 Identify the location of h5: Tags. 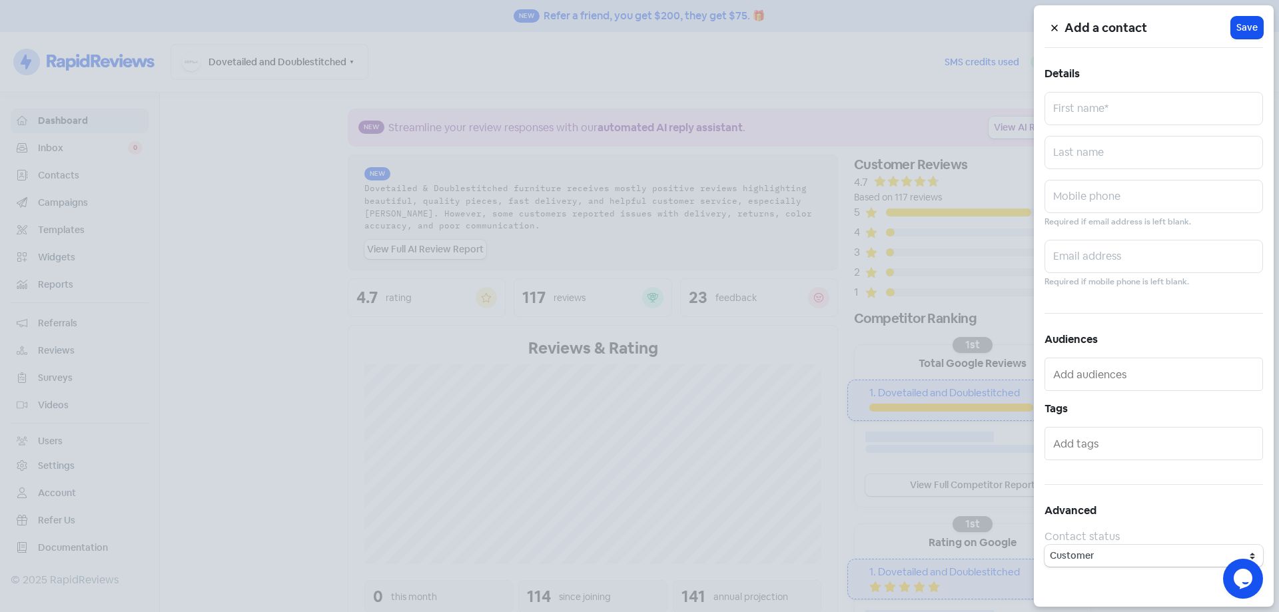
(1154, 409).